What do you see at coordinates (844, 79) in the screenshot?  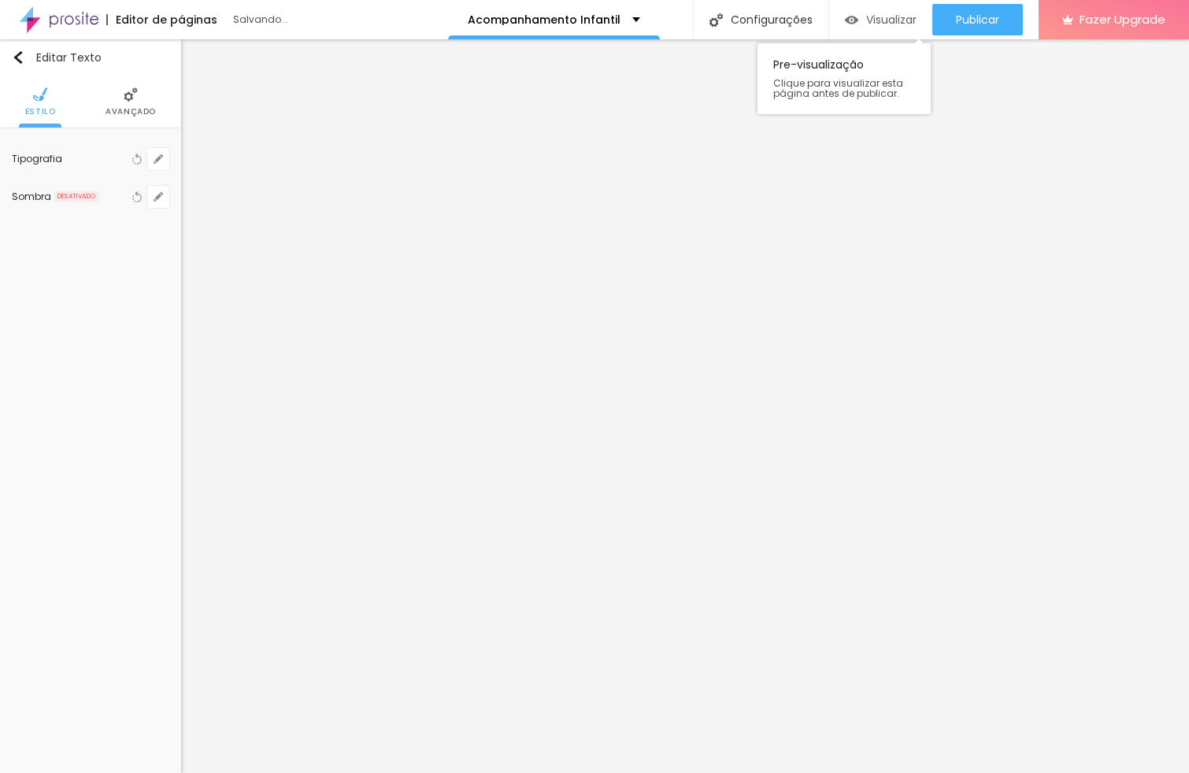 I see `div: Pre-visualização` at bounding box center [844, 79].